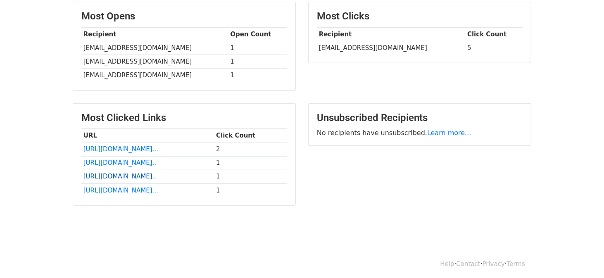 The height and width of the screenshot is (278, 604). Describe the element at coordinates (516, 264) in the screenshot. I see `a: Terms` at that location.